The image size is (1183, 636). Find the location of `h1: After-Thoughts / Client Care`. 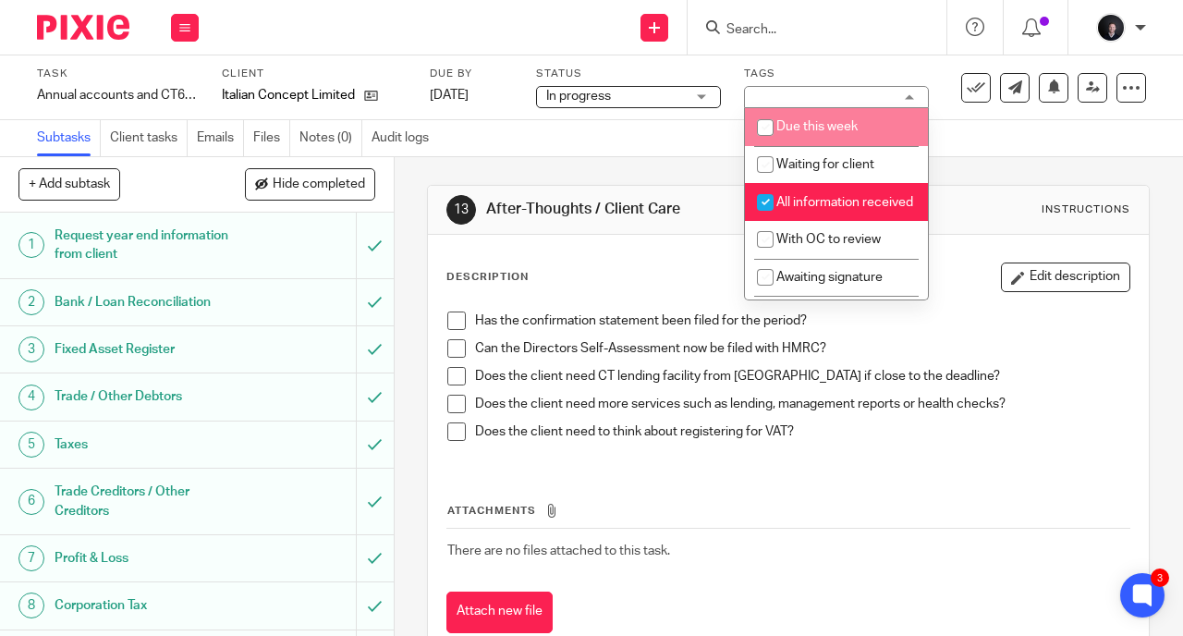

h1: After-Thoughts / Client Care is located at coordinates (657, 209).